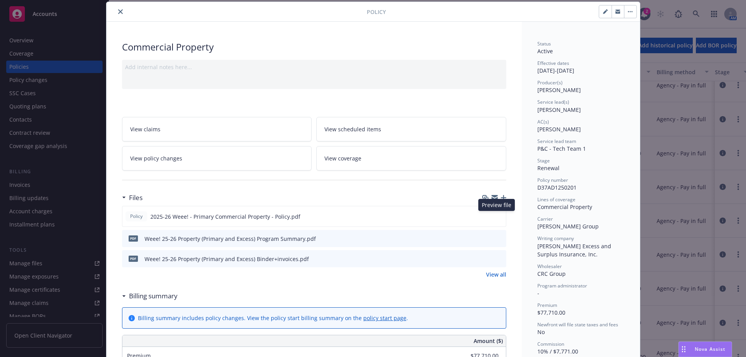  What do you see at coordinates (543, 160) in the screenshot?
I see `span: Stage` at bounding box center [543, 160].